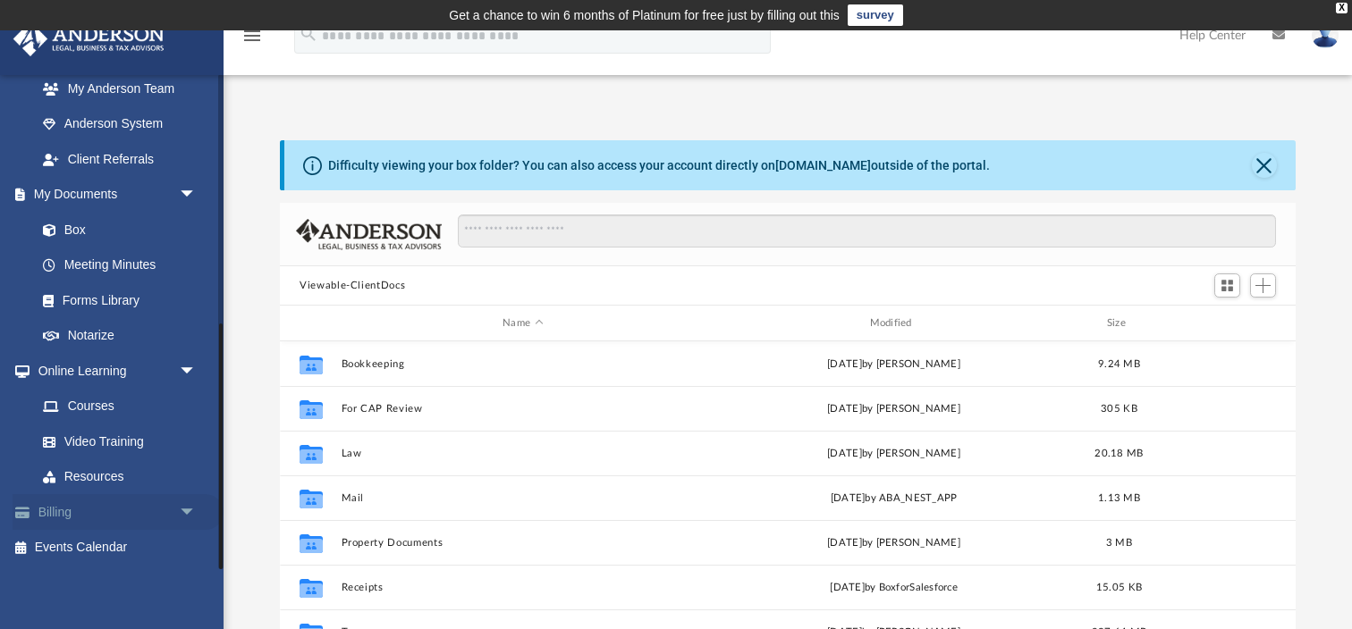 This screenshot has width=1352, height=629. I want to click on button: Switch to Grid View, so click(1227, 286).